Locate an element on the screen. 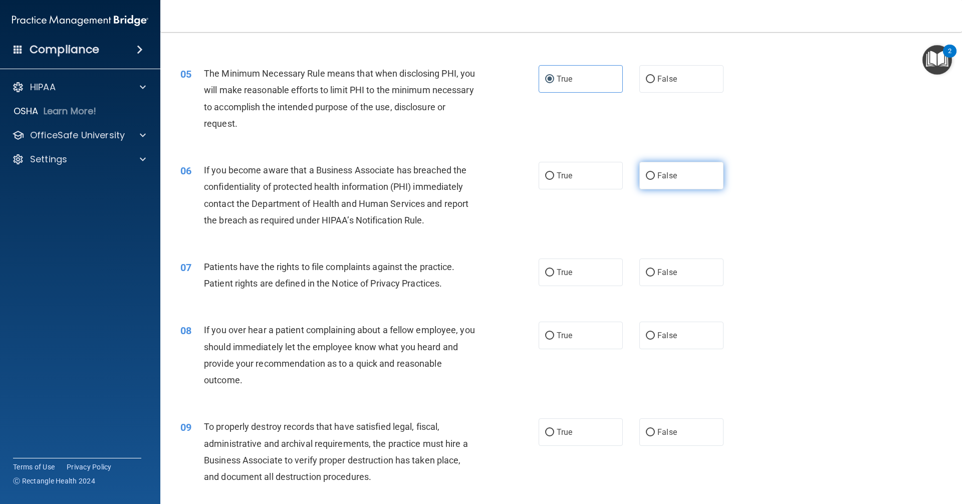 Image resolution: width=962 pixels, height=504 pixels. p: Learn More! is located at coordinates (70, 111).